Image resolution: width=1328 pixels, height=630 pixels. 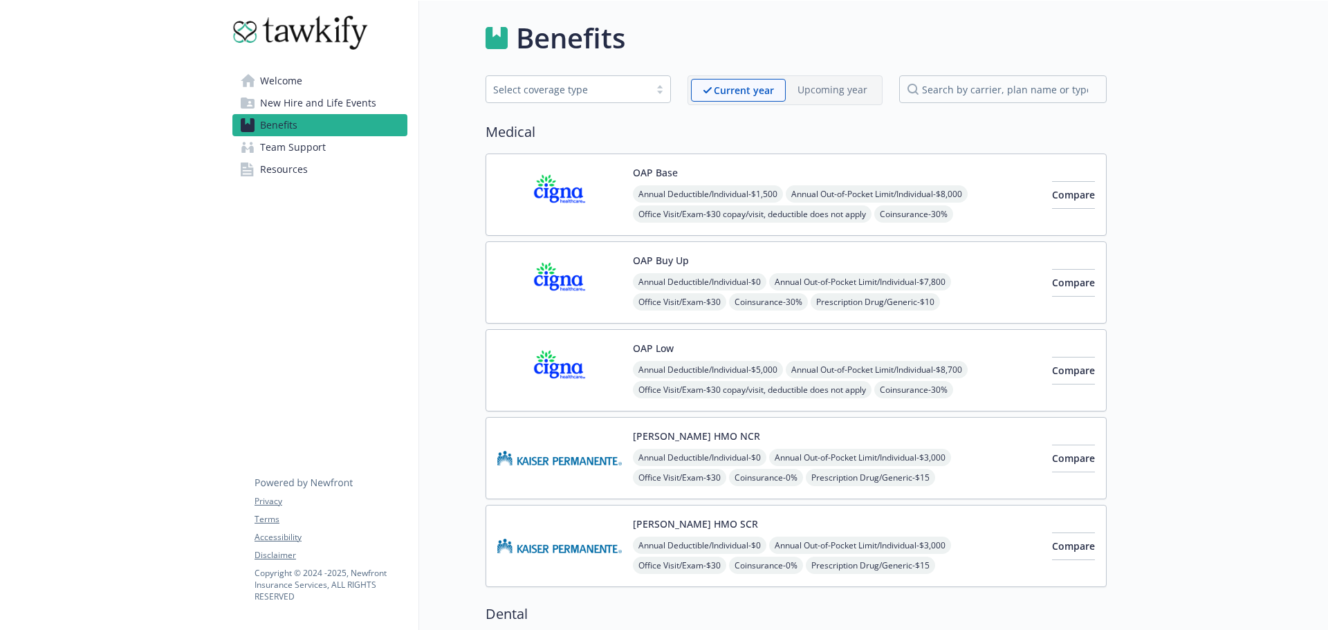 What do you see at coordinates (832, 90) in the screenshot?
I see `span: Upcoming year` at bounding box center [832, 90].